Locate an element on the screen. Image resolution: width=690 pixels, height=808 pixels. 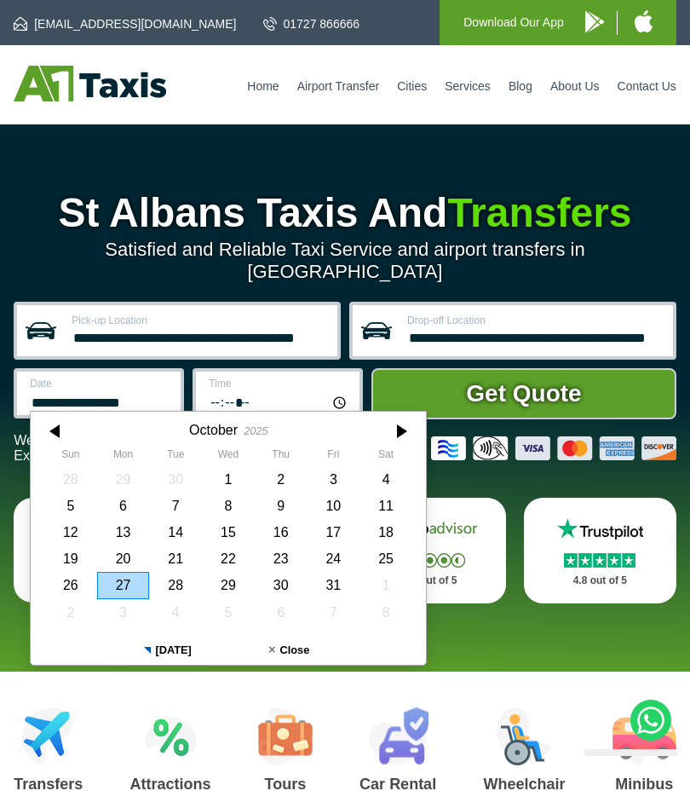
div: 06 November 2025 is located at coordinates (281, 612).